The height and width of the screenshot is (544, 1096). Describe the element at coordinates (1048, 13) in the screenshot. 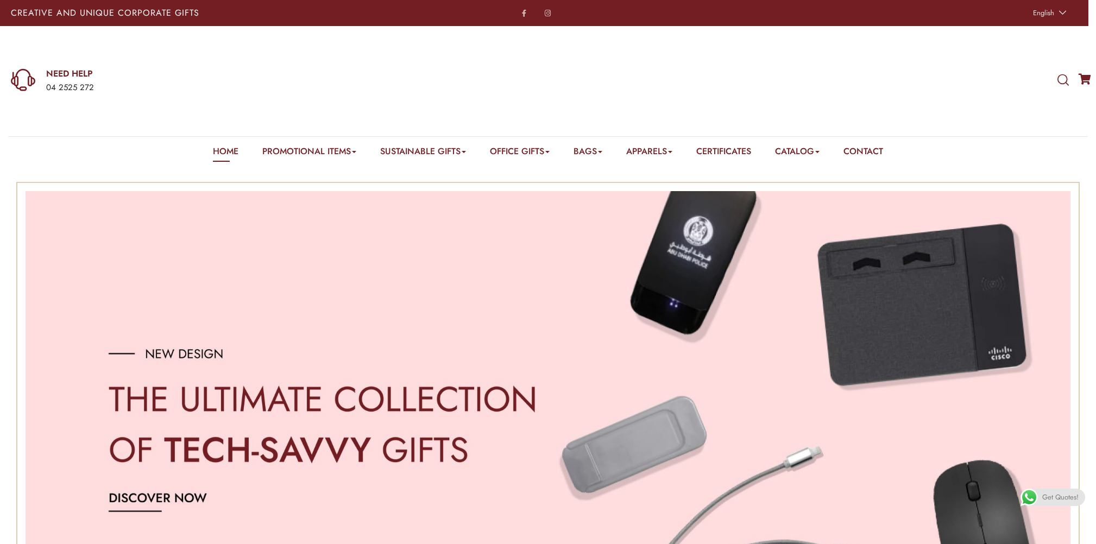

I see `a: English` at that location.